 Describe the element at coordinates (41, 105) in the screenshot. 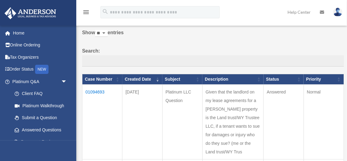

I see `a: Platinum Walkthrough` at that location.